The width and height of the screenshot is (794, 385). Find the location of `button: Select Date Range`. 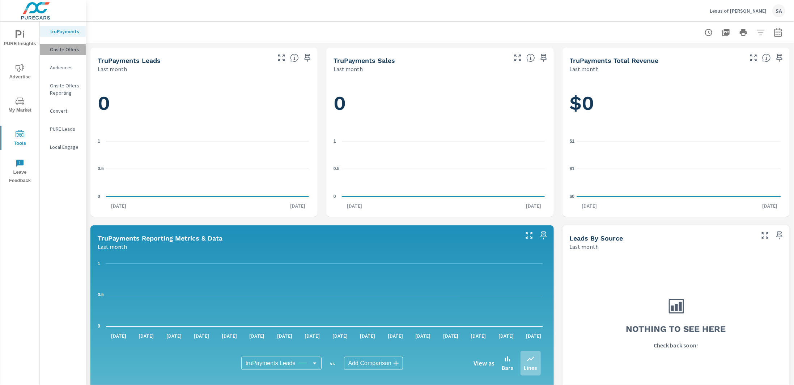

button: Select Date Range is located at coordinates (778, 33).